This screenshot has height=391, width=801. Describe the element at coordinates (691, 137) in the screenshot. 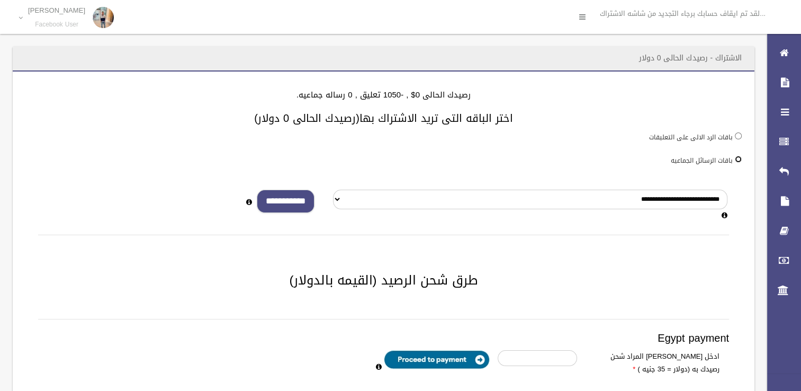

I see `label: باقات الرد الالى على التعليقات` at that location.